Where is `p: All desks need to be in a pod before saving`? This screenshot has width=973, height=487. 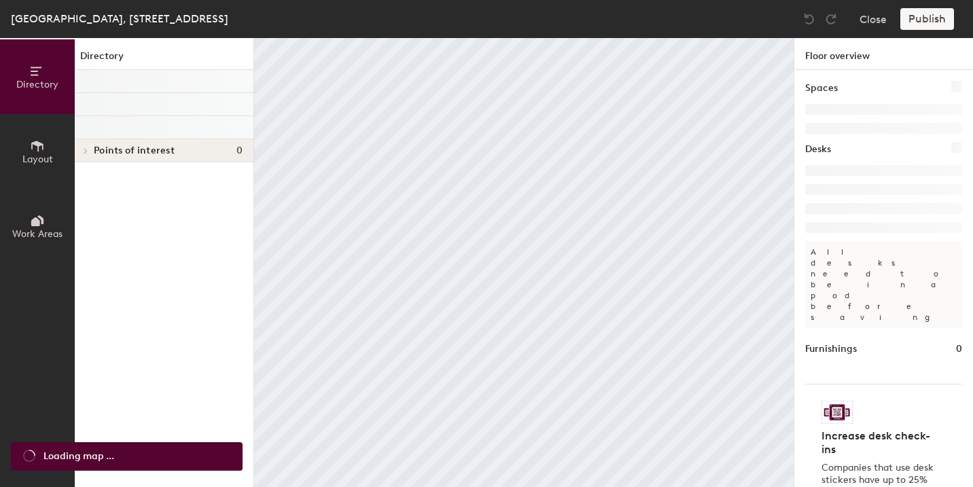
p: All desks need to be in a pod before saving is located at coordinates (883, 285).